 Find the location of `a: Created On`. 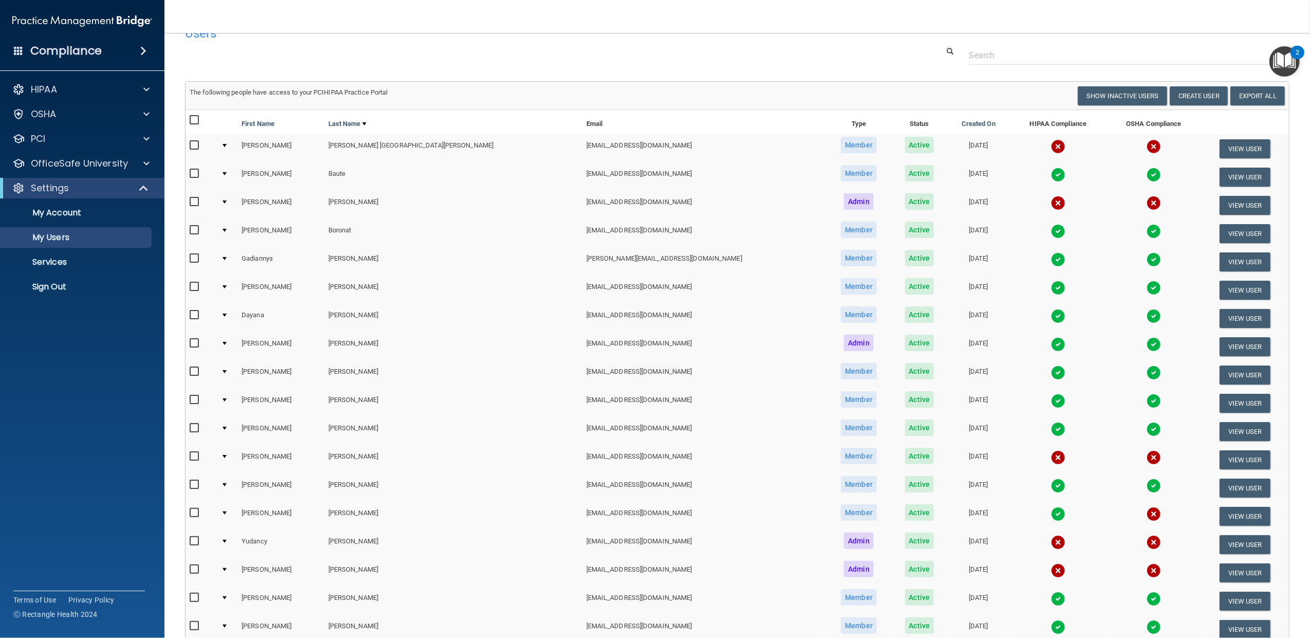

a: Created On is located at coordinates (978, 124).